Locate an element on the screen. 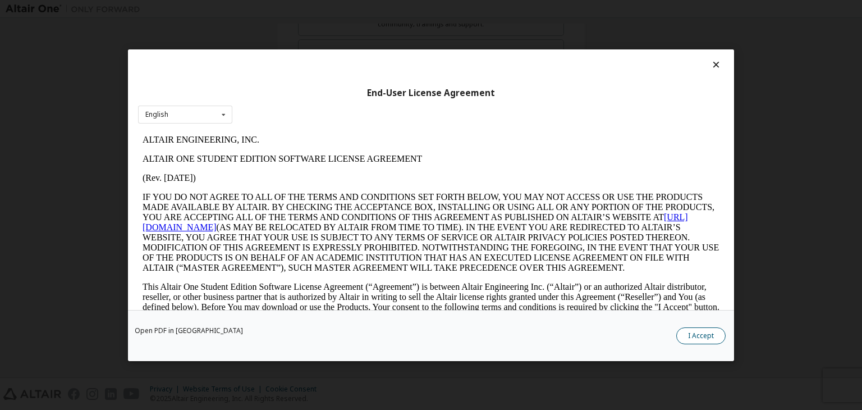  p: This Altair One Student Edition Software License Agreement (“Agreement”) is between Altair Engine... is located at coordinates (293, 172).